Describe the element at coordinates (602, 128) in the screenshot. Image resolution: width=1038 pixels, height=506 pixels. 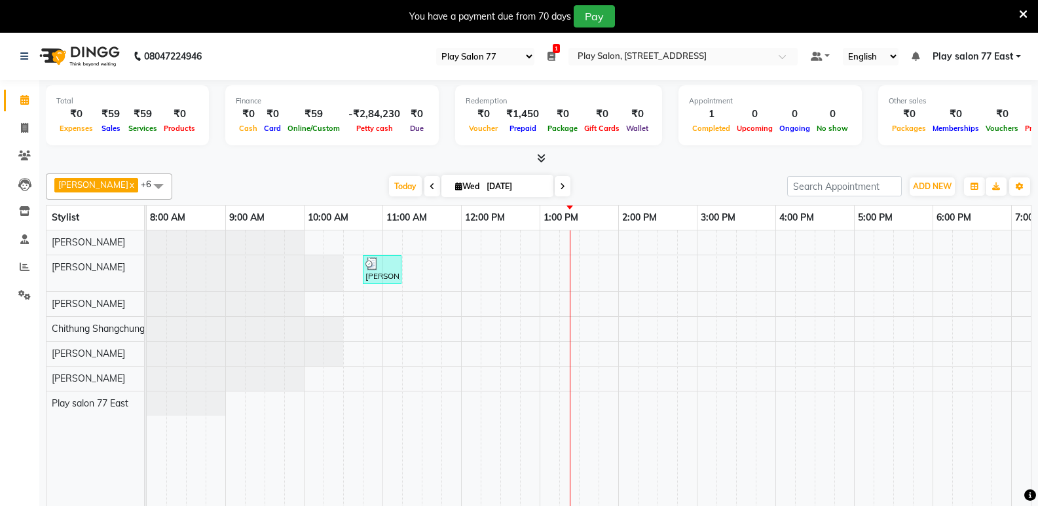
I see `span: Gift Cards` at that location.